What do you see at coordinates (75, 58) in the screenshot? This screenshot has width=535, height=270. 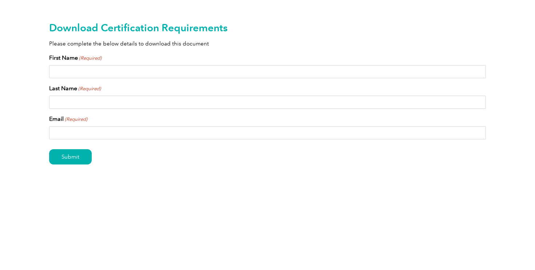 I see `label: First Name` at bounding box center [75, 58].